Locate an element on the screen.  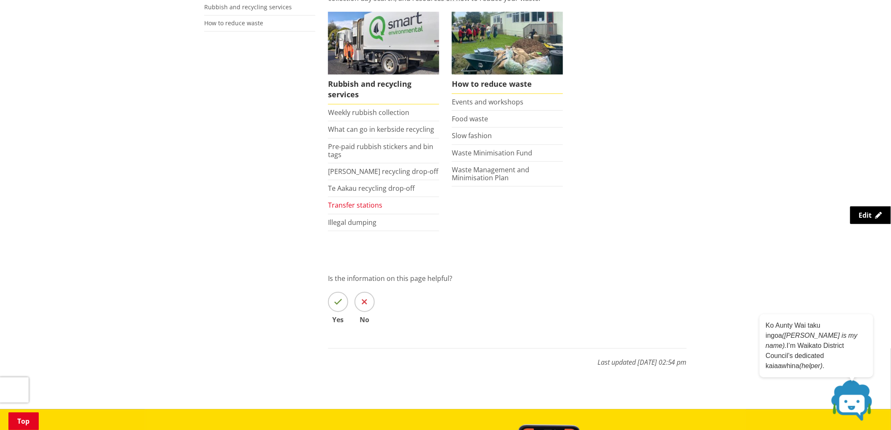
a: Waste Management and Minimisation Plan is located at coordinates (491, 173).